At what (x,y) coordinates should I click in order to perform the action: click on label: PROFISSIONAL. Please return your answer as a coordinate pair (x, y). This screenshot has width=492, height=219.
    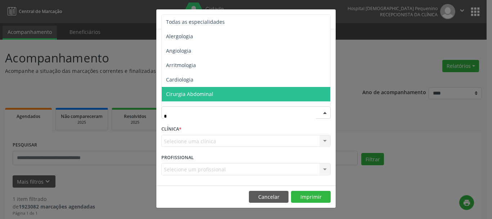
    Looking at the image, I should click on (178, 157).